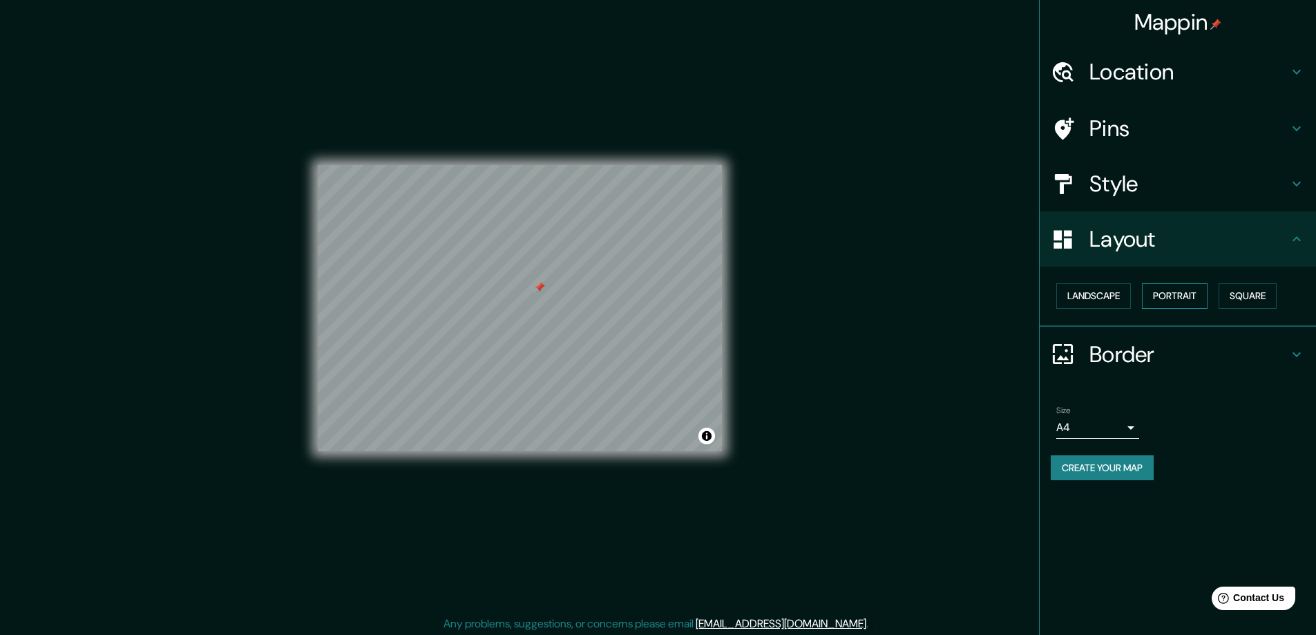 The image size is (1316, 635). Describe the element at coordinates (1189, 354) in the screenshot. I see `h4: Border` at that location.